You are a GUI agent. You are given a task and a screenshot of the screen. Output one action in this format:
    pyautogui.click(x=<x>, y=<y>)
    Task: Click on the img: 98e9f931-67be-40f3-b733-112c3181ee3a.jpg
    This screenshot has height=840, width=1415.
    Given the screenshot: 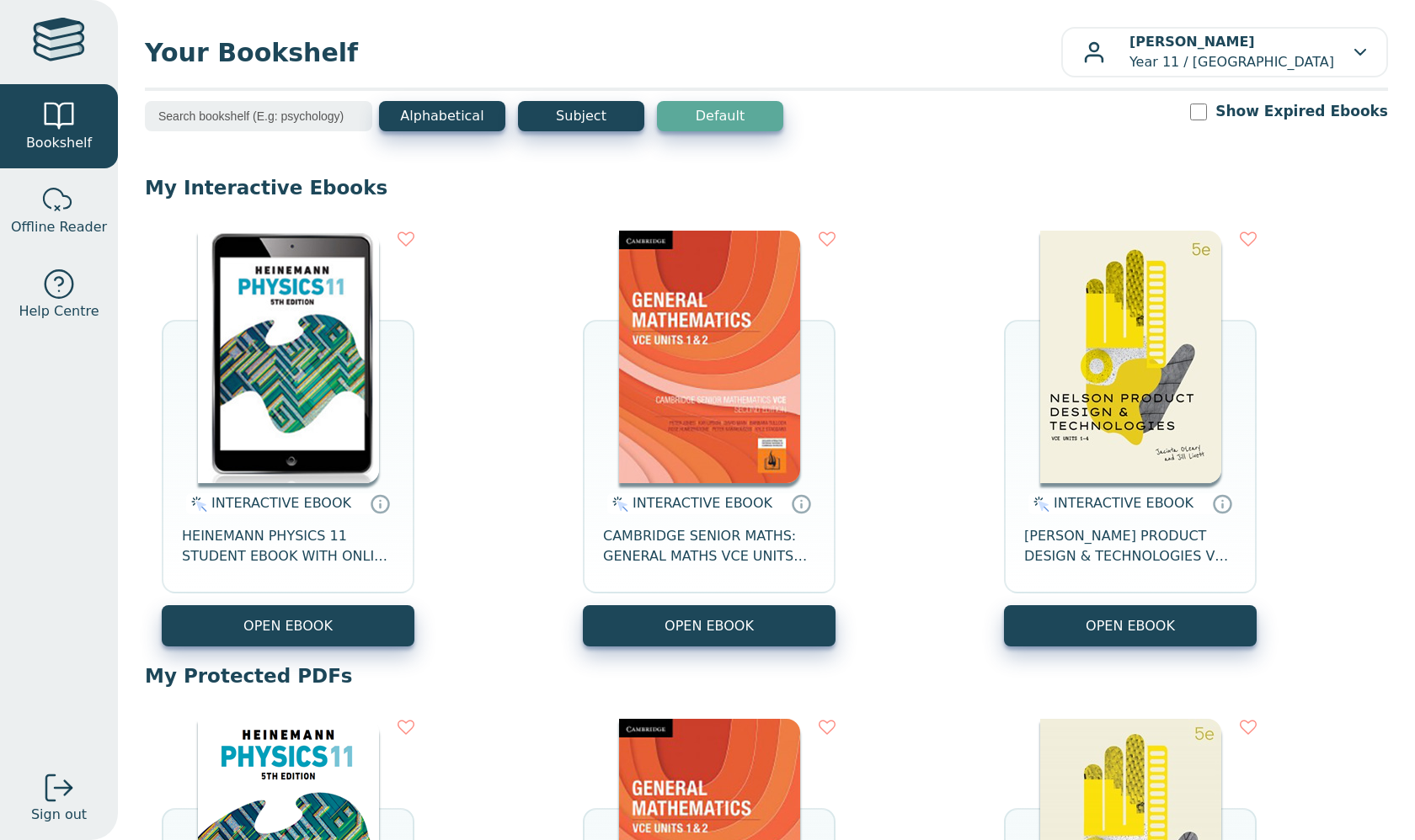 What is the action you would take?
    pyautogui.click(x=709, y=357)
    